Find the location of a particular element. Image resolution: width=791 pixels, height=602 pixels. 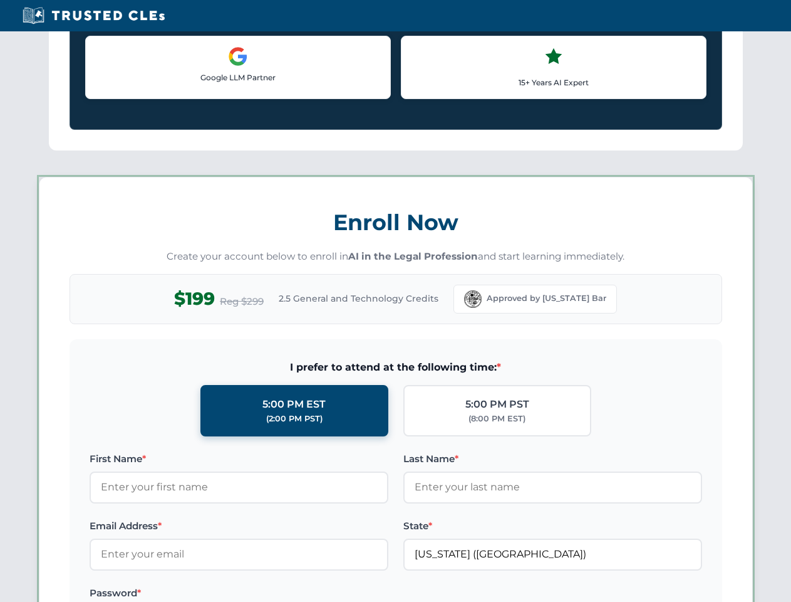

label: Email Address is located at coordinates (239, 526).